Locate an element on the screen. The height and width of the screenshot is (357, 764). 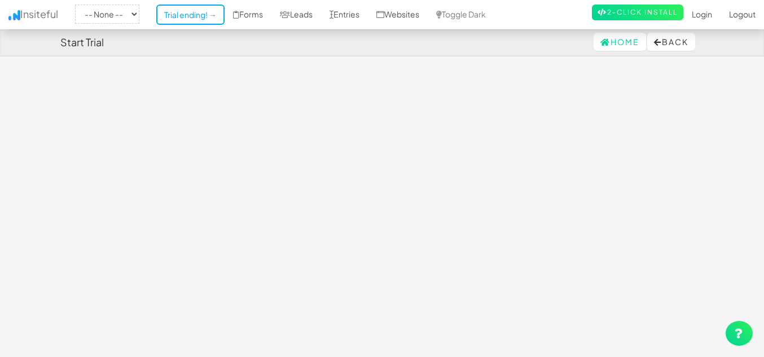
h4: Start Trial is located at coordinates (82, 42).